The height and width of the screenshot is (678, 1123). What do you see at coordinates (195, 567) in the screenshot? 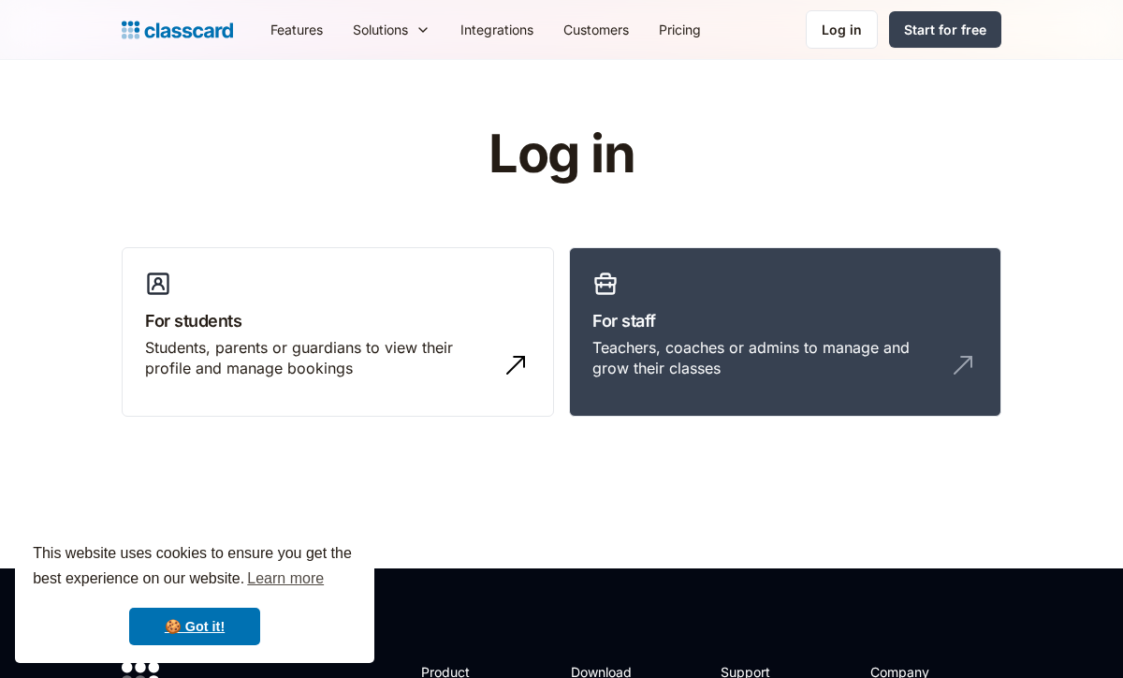
I see `span: This website uses cookies to ensure you get the best experience on our website.` at bounding box center [195, 567].